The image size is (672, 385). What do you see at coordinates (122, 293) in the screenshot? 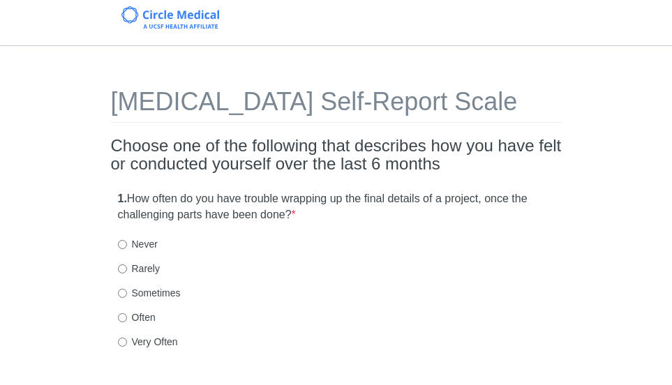
I see `input: Sometimes` at bounding box center [122, 293].